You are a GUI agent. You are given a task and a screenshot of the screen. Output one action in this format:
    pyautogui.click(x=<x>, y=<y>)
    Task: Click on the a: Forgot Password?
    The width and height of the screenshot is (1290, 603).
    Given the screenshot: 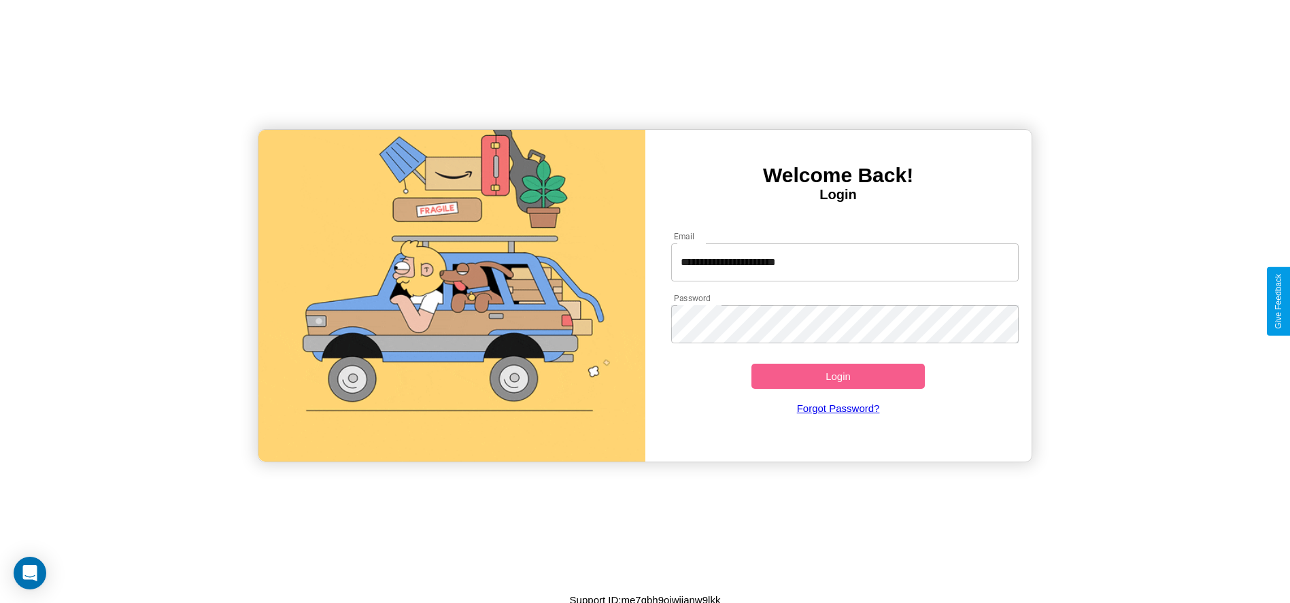 What is the action you would take?
    pyautogui.click(x=838, y=408)
    